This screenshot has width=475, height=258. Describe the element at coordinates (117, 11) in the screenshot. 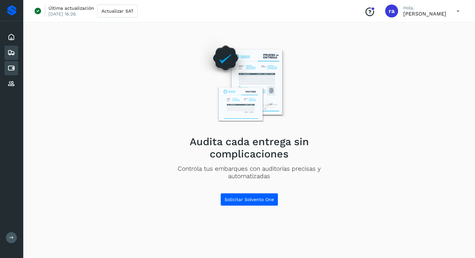

I see `button: Actualizar SAT` at that location.